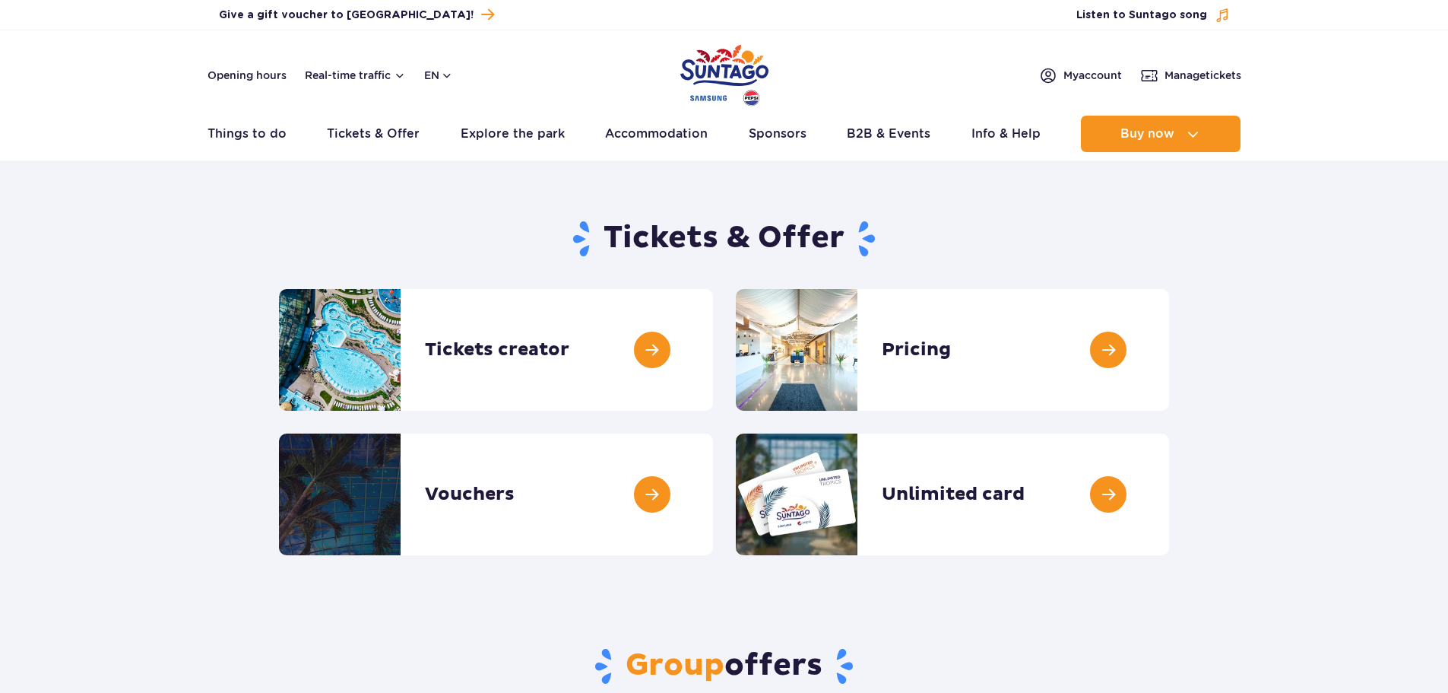 The width and height of the screenshot is (1448, 693). What do you see at coordinates (1093, 75) in the screenshot?
I see `span: My account` at bounding box center [1093, 75].